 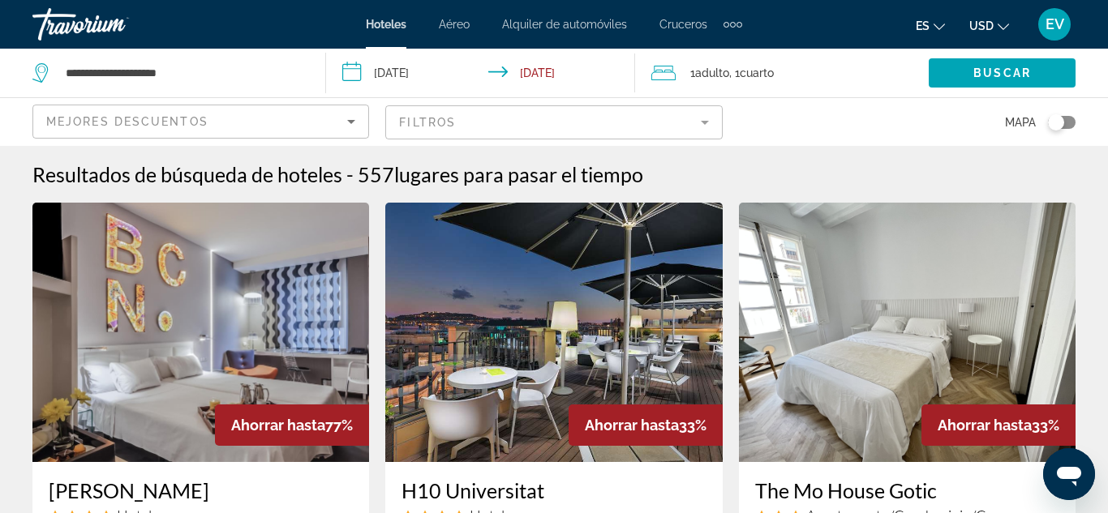 I want to click on span: Buscar, so click(x=1002, y=73).